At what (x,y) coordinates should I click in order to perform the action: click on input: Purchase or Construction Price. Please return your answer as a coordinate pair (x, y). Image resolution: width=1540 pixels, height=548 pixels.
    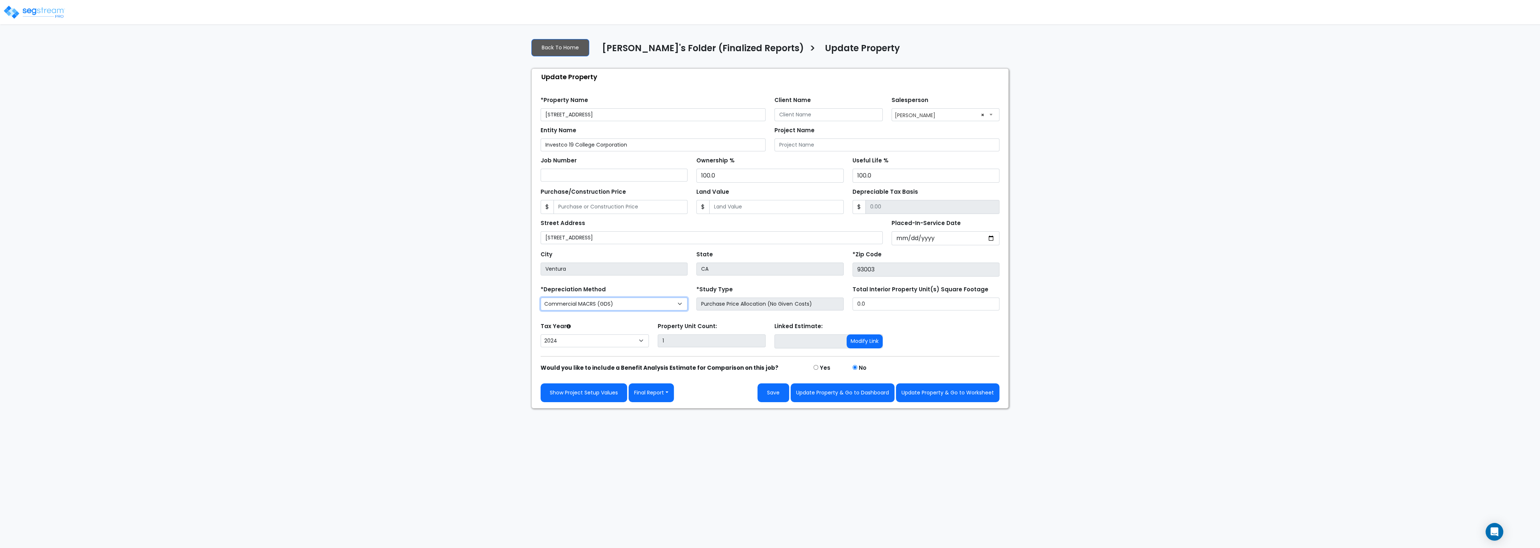
    Looking at the image, I should click on (621, 207).